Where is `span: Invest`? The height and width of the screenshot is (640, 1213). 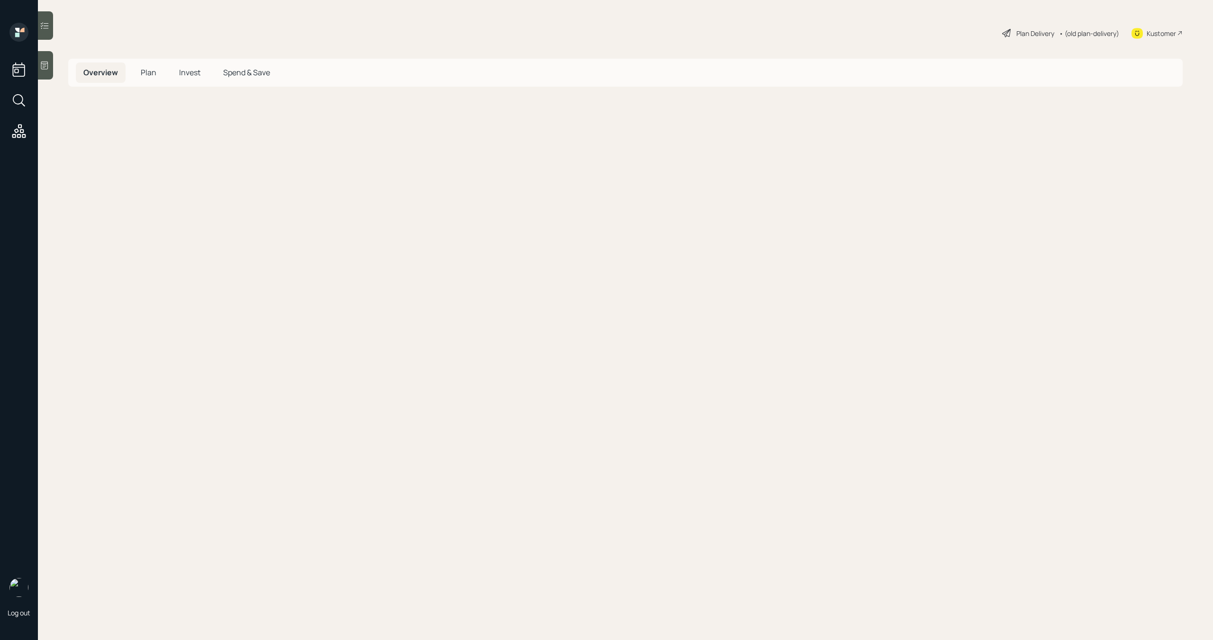 span: Invest is located at coordinates (189, 72).